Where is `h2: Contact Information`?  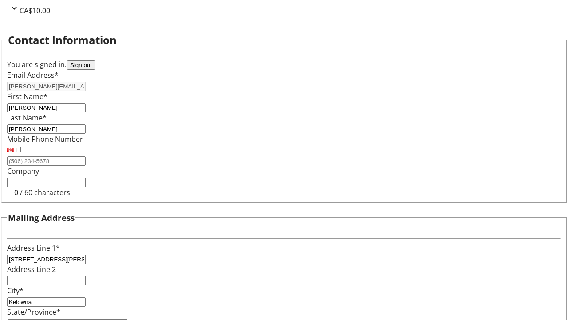 h2: Contact Information is located at coordinates (62, 40).